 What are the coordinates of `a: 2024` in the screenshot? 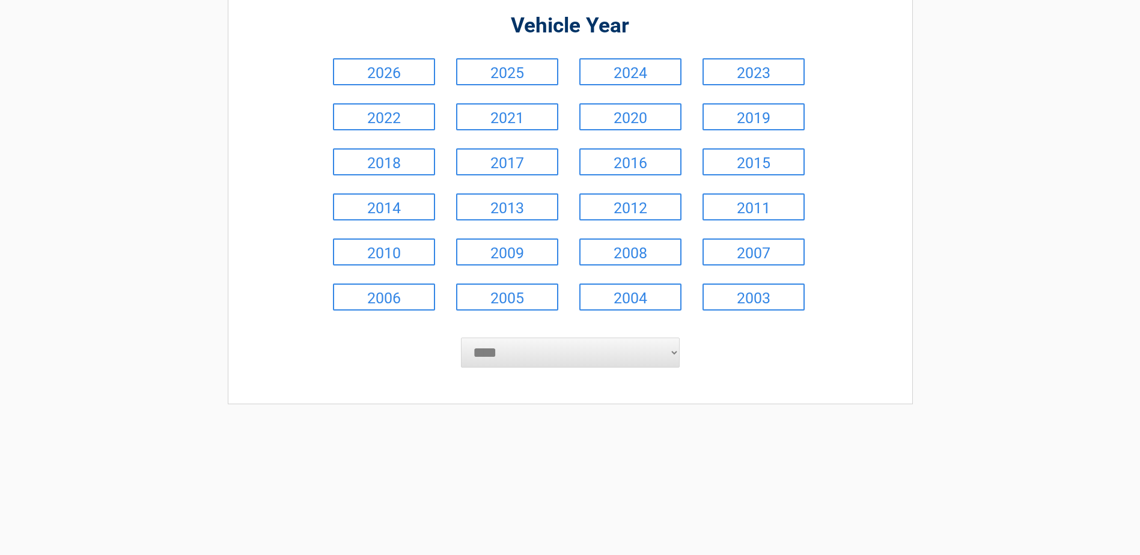 It's located at (630, 72).